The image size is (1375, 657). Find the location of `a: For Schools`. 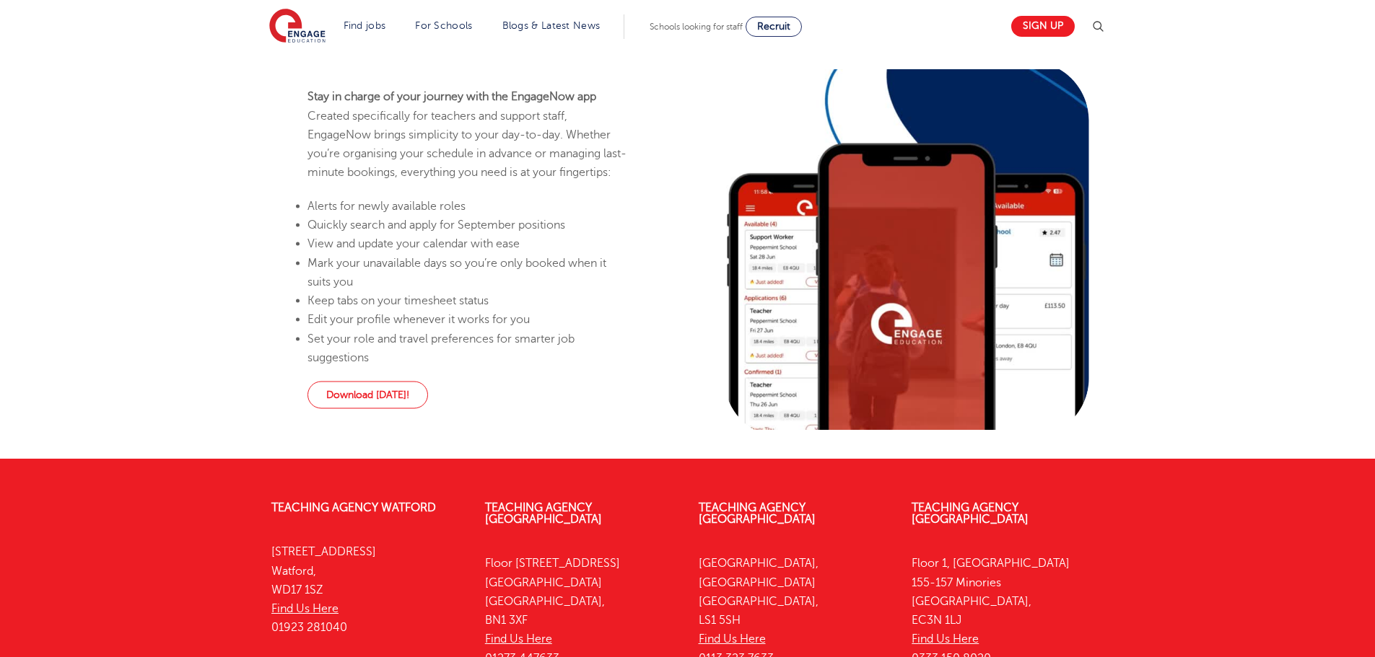

a: For Schools is located at coordinates (443, 25).